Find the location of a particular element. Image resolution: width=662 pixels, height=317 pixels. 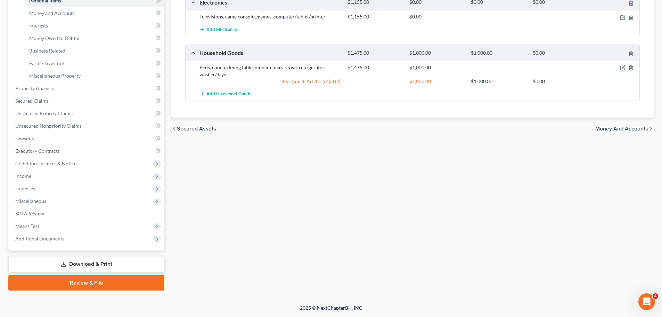

span: Secured Assets is located at coordinates (196, 129).